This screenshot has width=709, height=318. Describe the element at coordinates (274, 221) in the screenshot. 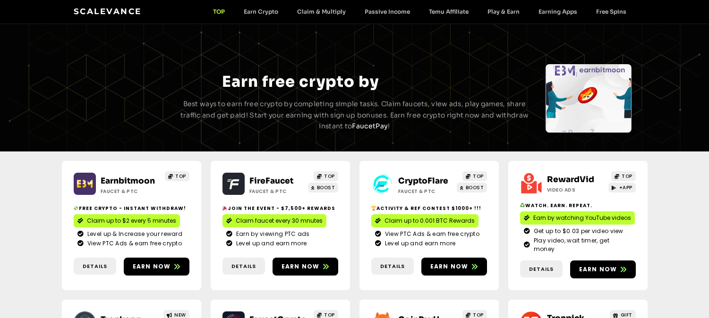

I see `a: Claim faucet every 30 mnutes` at that location.